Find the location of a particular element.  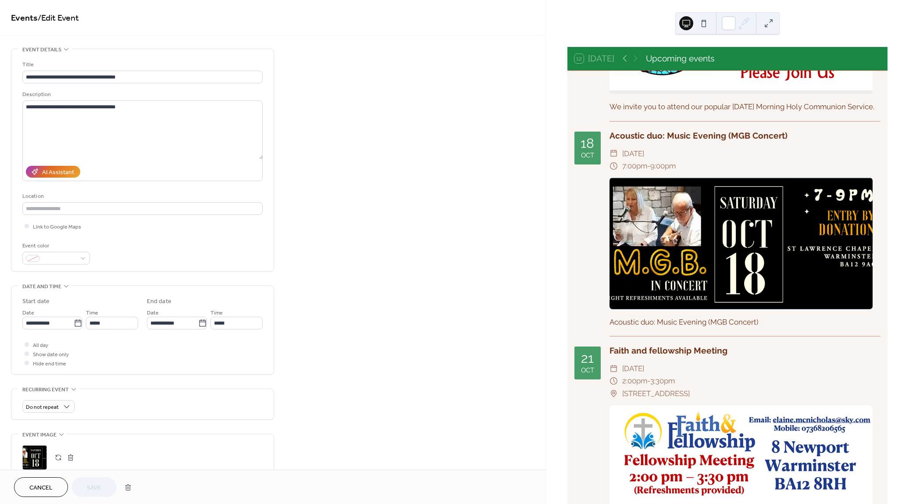

div: Location is located at coordinates (142, 196).